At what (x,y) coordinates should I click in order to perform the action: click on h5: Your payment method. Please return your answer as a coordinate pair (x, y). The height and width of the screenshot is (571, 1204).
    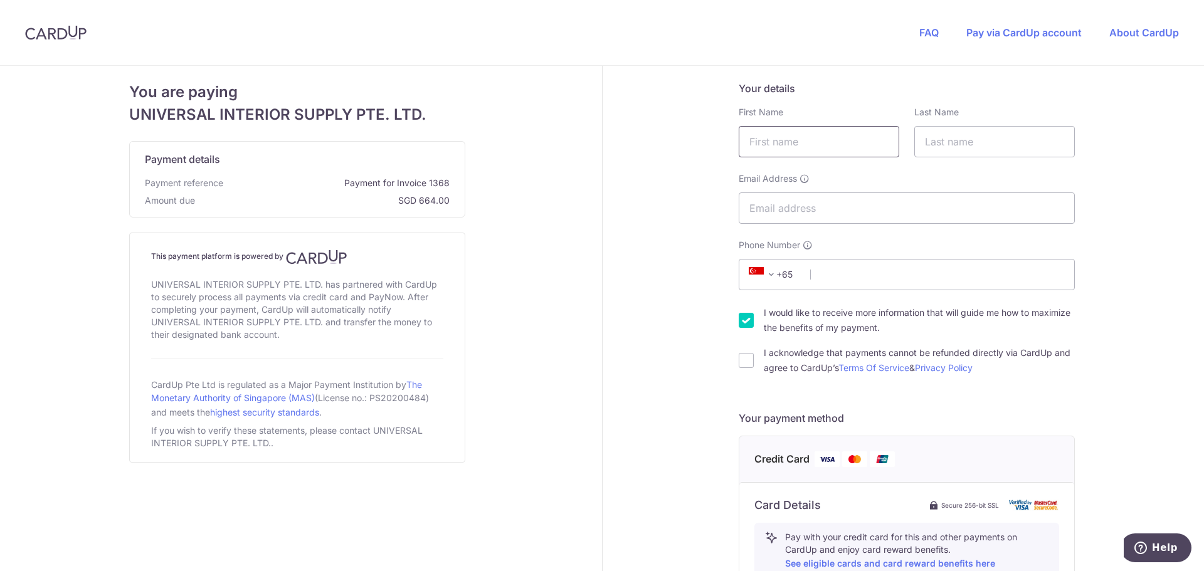
    Looking at the image, I should click on (907, 418).